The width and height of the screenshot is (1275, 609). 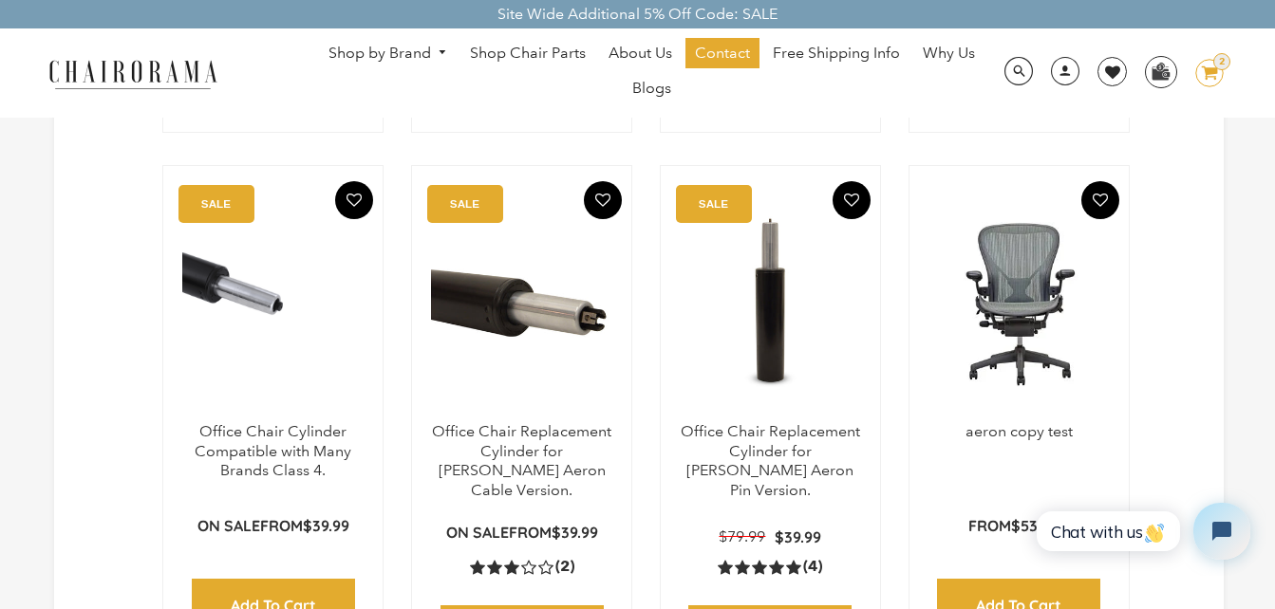 What do you see at coordinates (948, 53) in the screenshot?
I see `a: Why Us` at bounding box center [948, 53].